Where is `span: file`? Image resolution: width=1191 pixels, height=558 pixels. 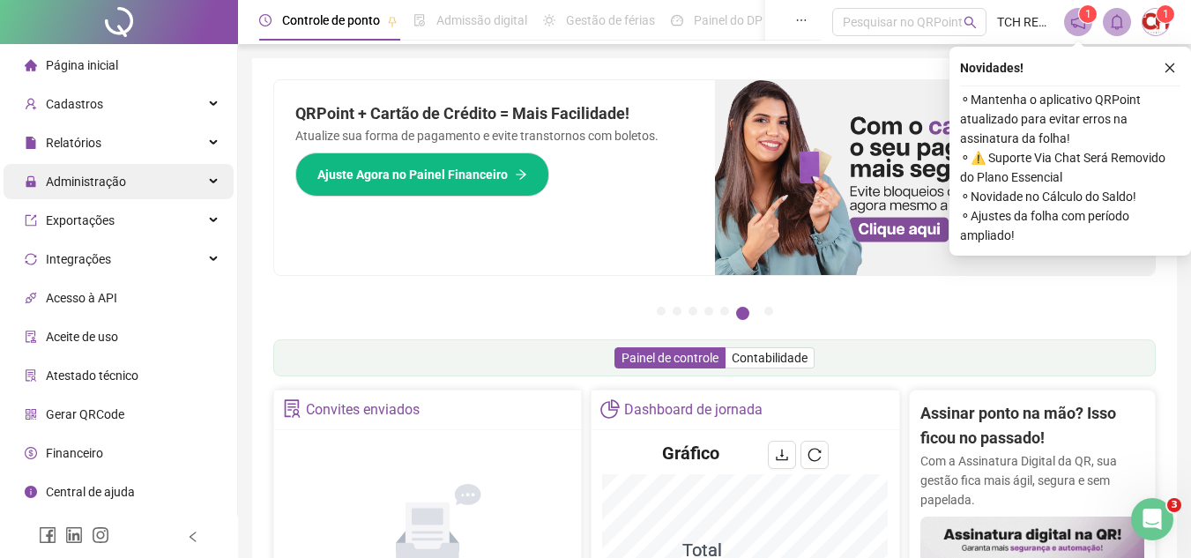 span: file is located at coordinates (31, 143).